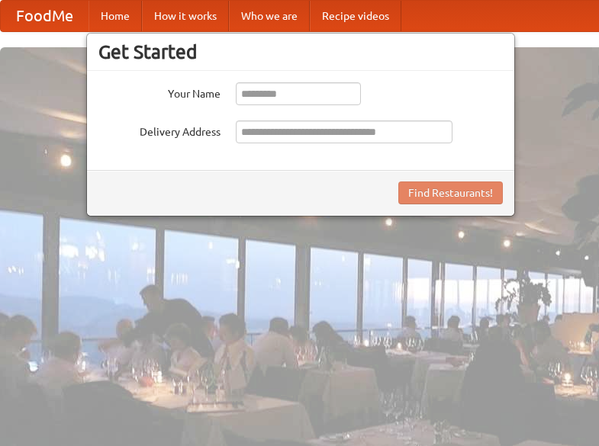  I want to click on a: Home, so click(115, 16).